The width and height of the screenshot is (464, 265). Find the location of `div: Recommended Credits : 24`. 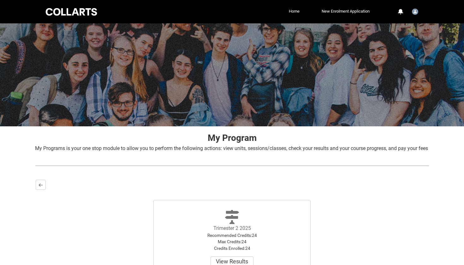

div: Recommended Credits : 24 is located at coordinates (232, 235).